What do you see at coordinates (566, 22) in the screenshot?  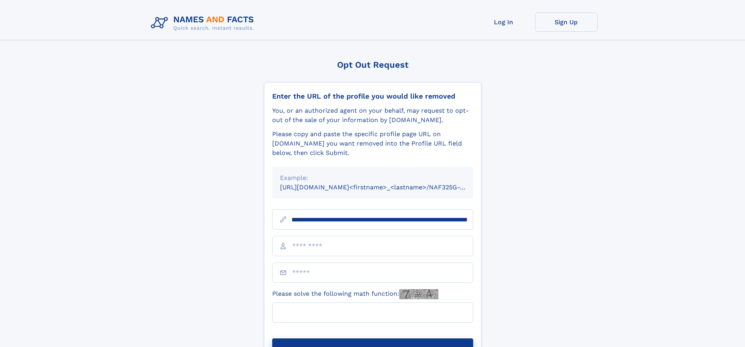 I see `a: Sign Up` at bounding box center [566, 22].